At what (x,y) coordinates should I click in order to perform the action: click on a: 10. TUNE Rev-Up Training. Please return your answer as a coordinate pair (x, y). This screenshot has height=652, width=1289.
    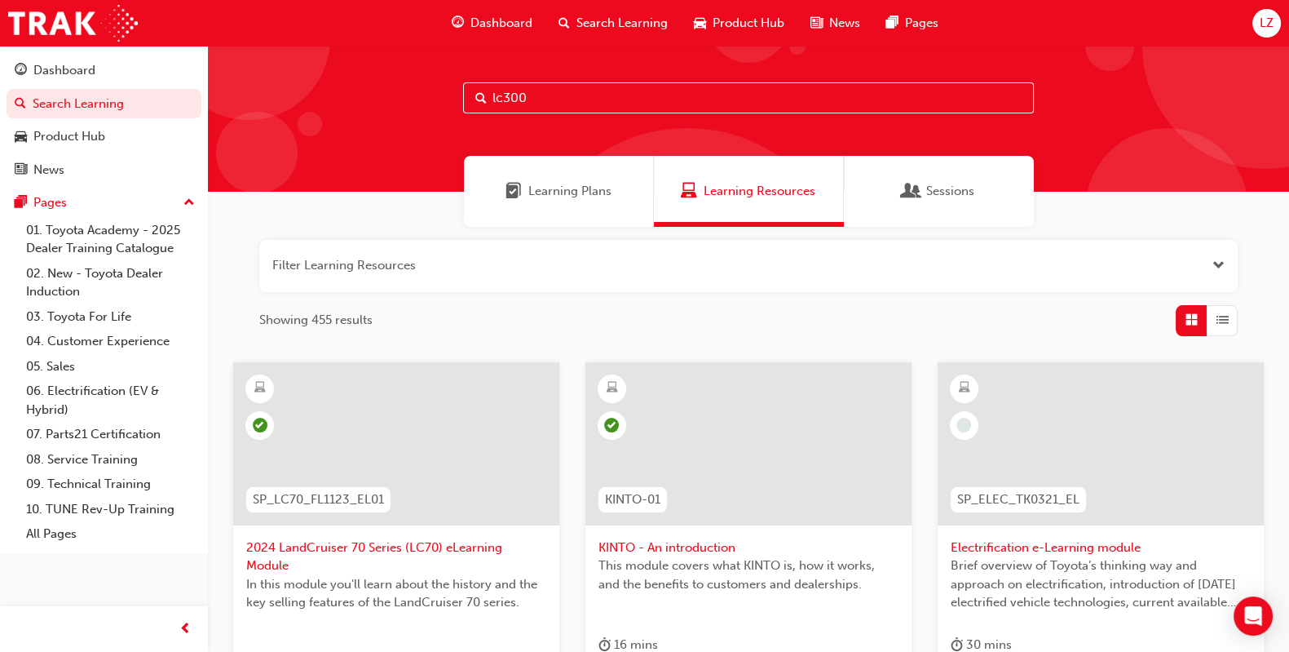
    Looking at the image, I should click on (110, 509).